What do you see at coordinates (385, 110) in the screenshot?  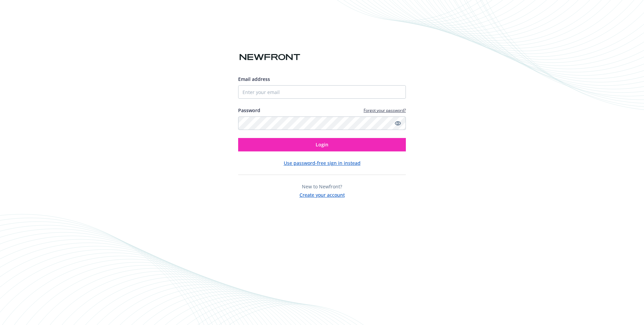 I see `a: Forgot your password?` at bounding box center [385, 110].